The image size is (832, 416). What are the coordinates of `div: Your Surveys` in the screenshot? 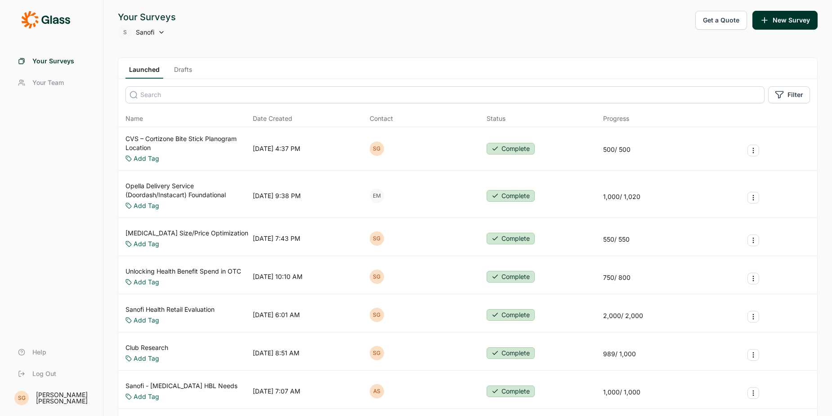 It's located at (147, 17).